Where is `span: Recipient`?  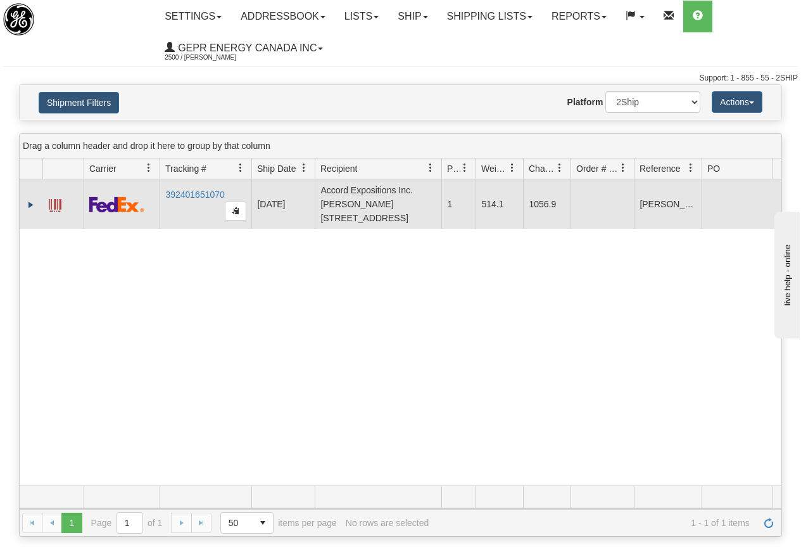
span: Recipient is located at coordinates (339, 169).